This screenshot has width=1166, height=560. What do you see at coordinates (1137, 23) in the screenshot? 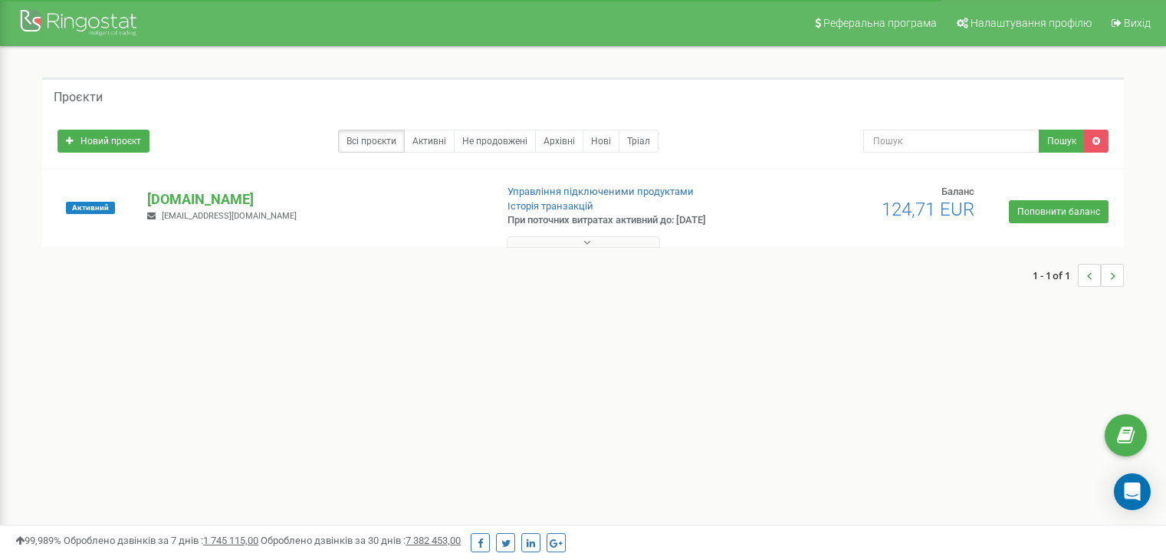
I see `span: Вихід` at bounding box center [1137, 23].